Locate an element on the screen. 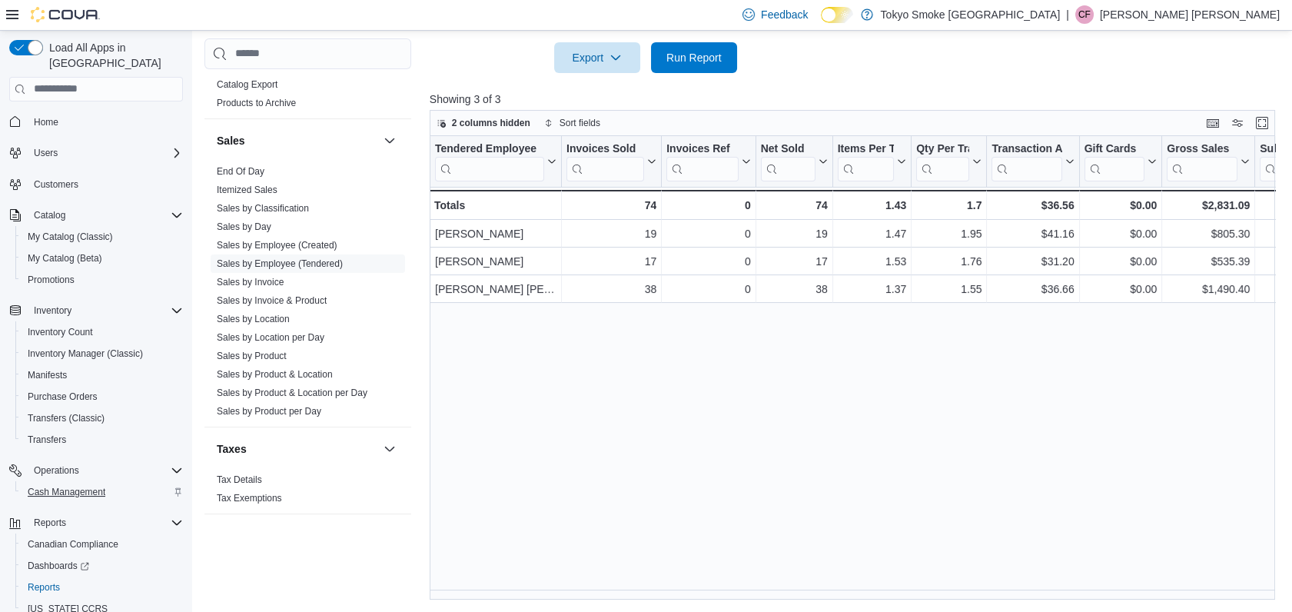  button: Catalog is located at coordinates (49, 215).